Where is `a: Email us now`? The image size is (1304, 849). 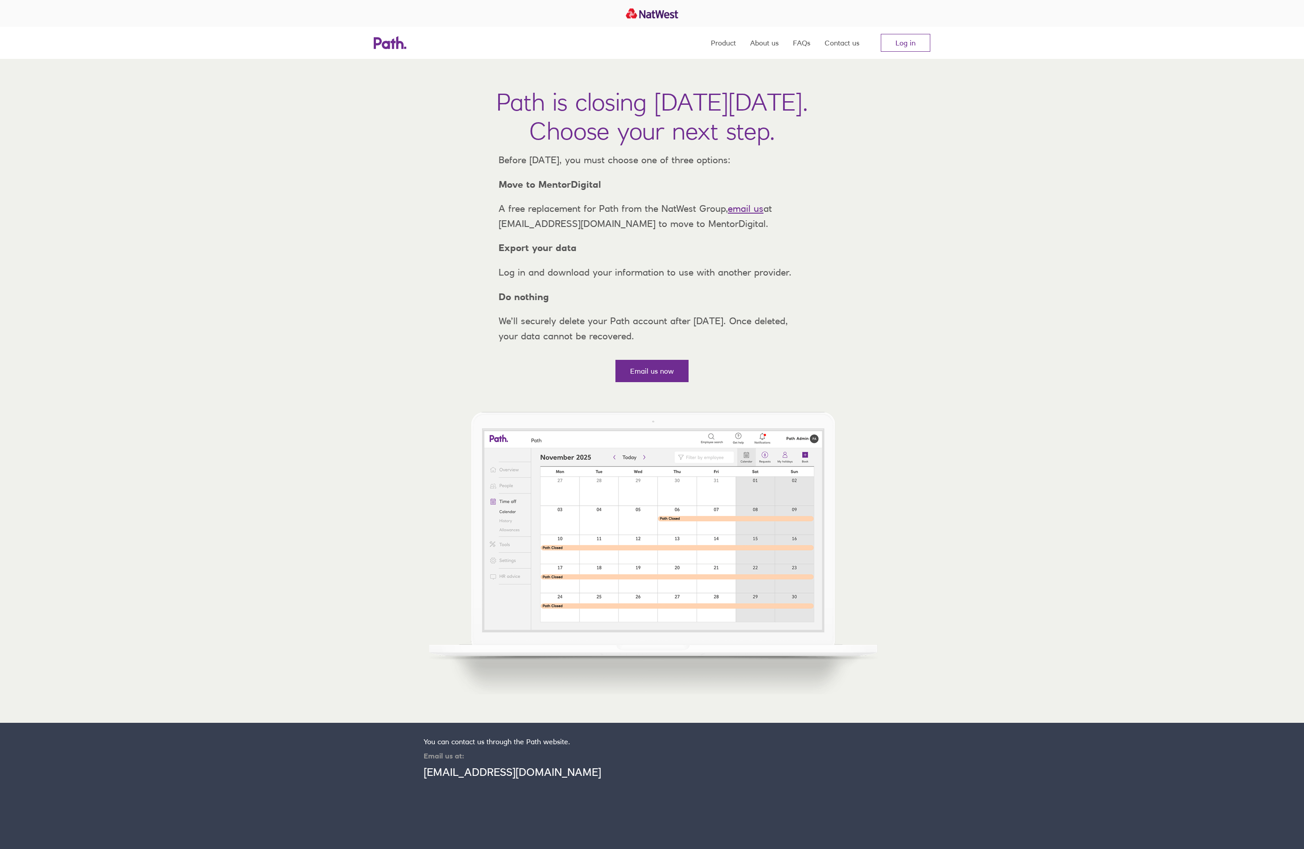
a: Email us now is located at coordinates (652, 371).